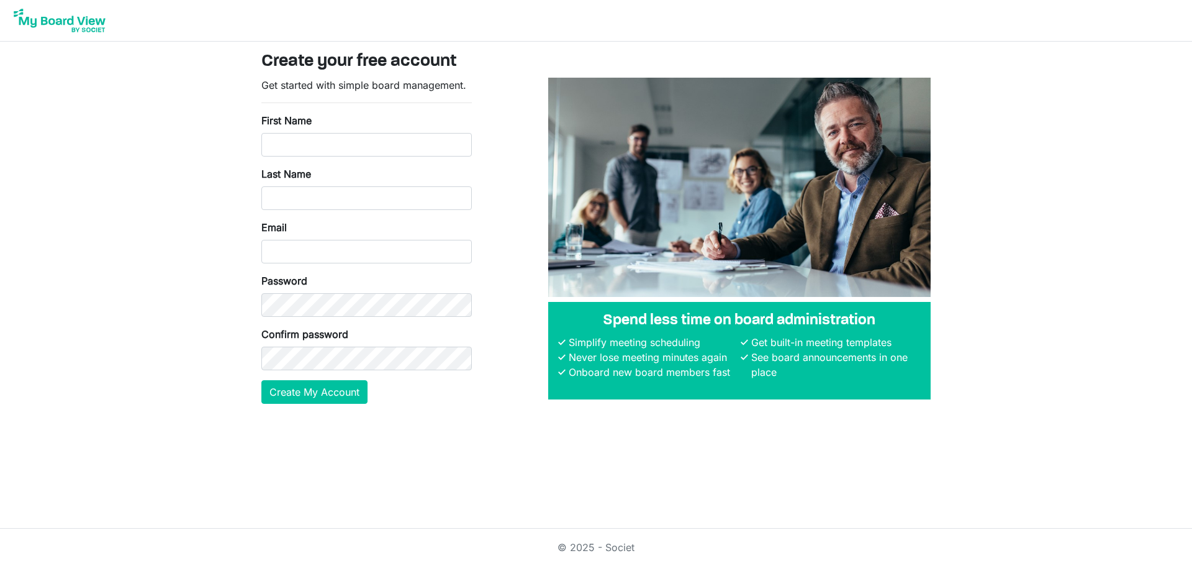 The image size is (1192, 566). What do you see at coordinates (314, 392) in the screenshot?
I see `button: Create My Account` at bounding box center [314, 392].